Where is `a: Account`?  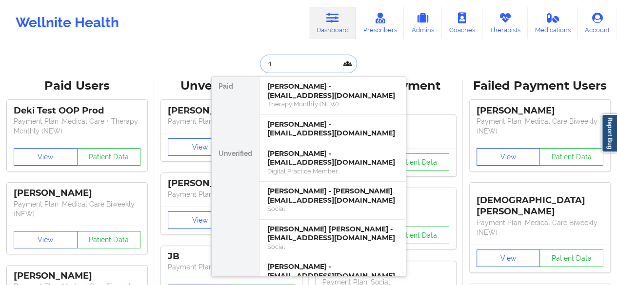
a: Account is located at coordinates (597, 23).